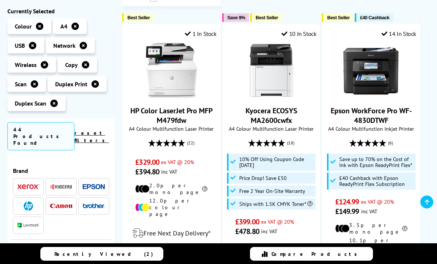 Image resolution: width=437 pixels, height=264 pixels. What do you see at coordinates (61, 187) in the screenshot?
I see `img: Kyocera` at bounding box center [61, 187].